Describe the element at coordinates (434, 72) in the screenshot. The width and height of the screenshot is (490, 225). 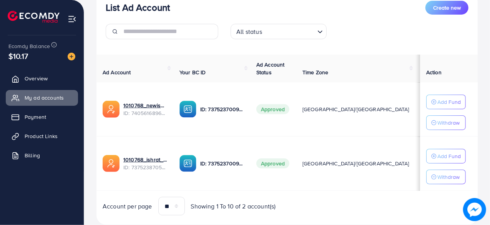
I see `span: Action` at that location.